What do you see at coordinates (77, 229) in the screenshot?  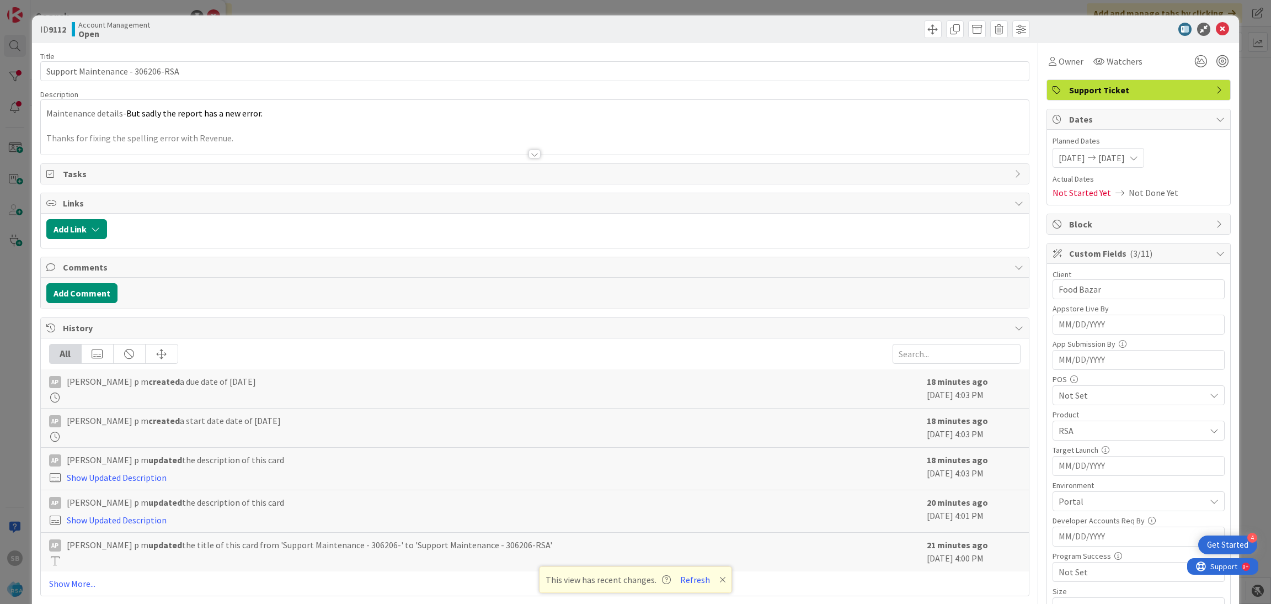 I see `button: Add Link` at bounding box center [77, 229].